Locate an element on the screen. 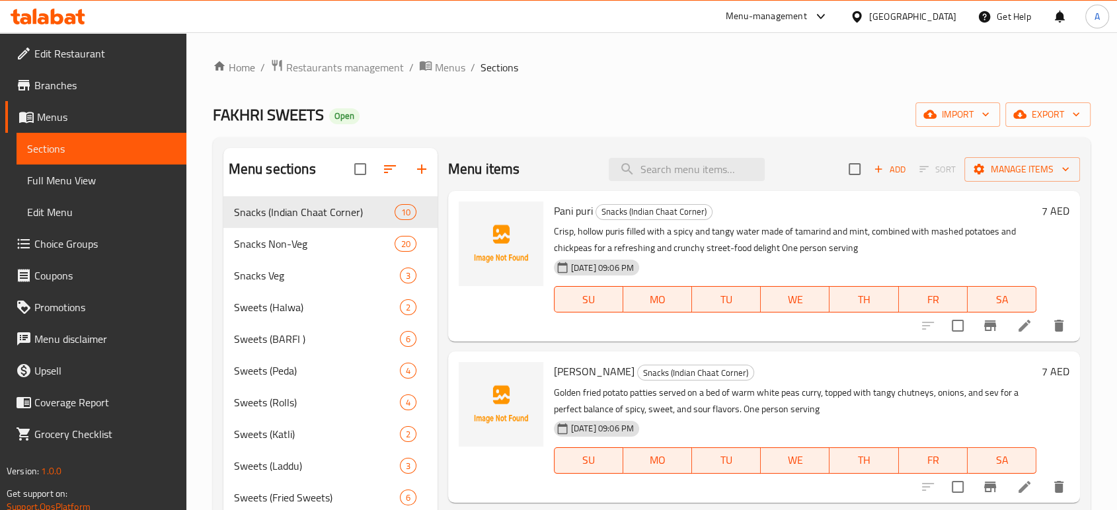 The height and width of the screenshot is (510, 1117). button: Manage items is located at coordinates (1022, 169).